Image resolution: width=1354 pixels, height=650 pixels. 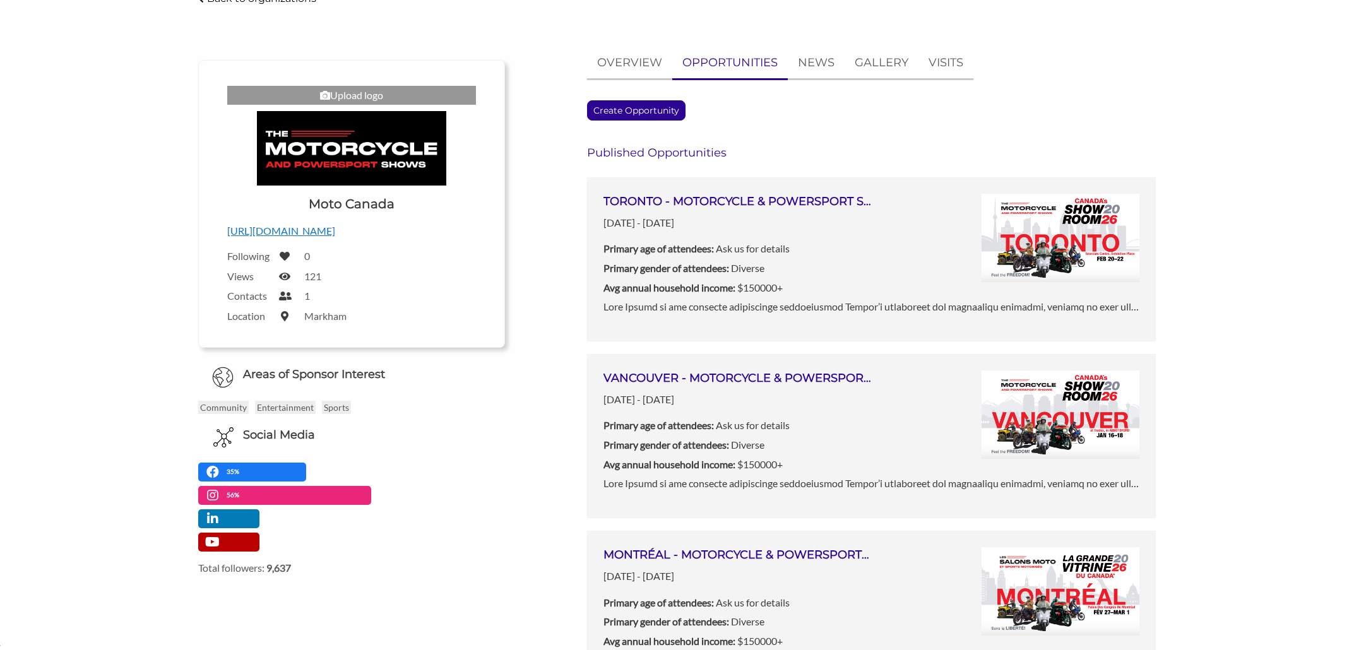 I want to click on h1: Moto Canada, so click(x=352, y=204).